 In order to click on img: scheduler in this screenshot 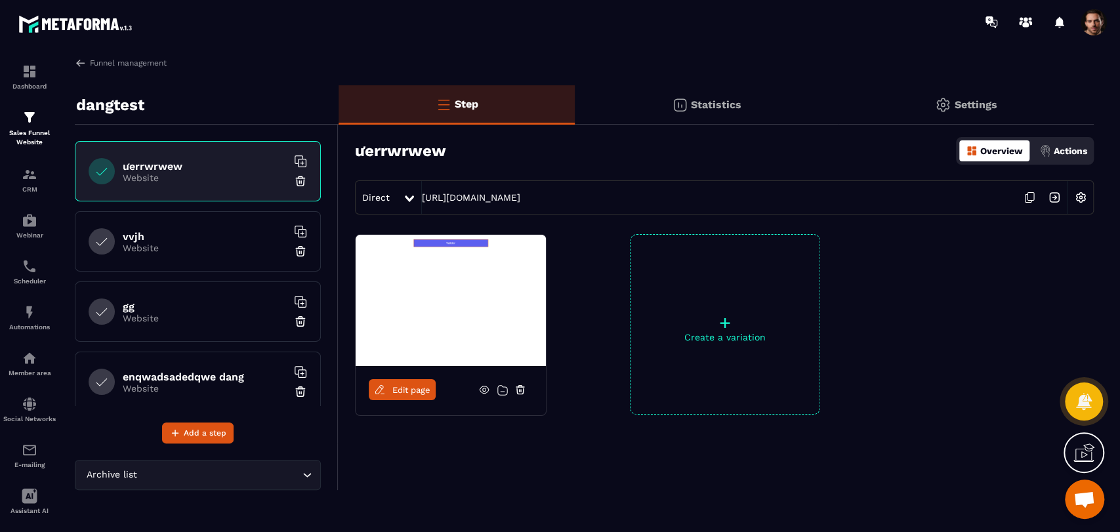, I will do `click(30, 266)`.